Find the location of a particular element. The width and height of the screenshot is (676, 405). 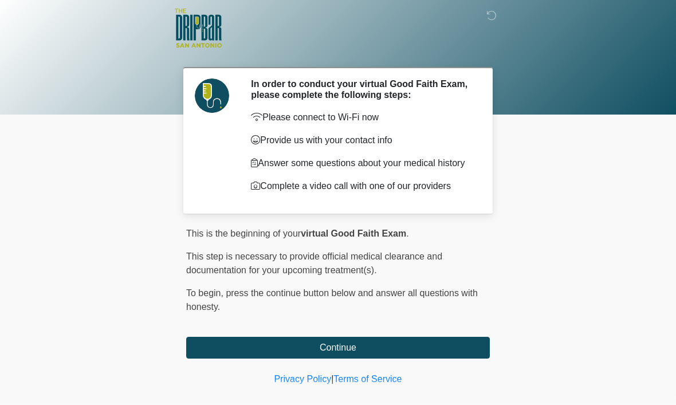

span: This step is necessary to provide official medical clearance and documentation for your upcoming ... is located at coordinates (314, 263).